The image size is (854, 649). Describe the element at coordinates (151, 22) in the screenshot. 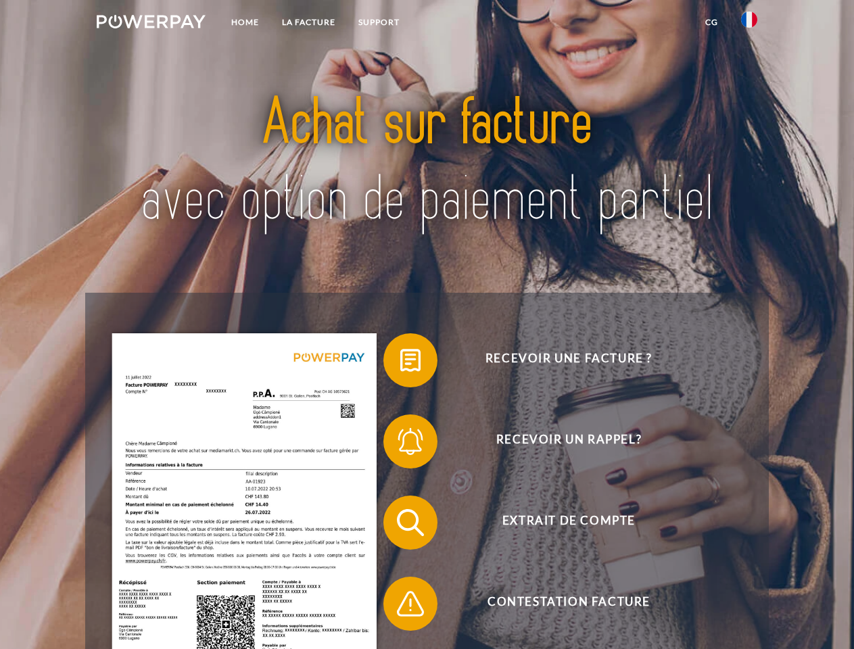

I see `img: logo-powerpay-white.svg` at that location.